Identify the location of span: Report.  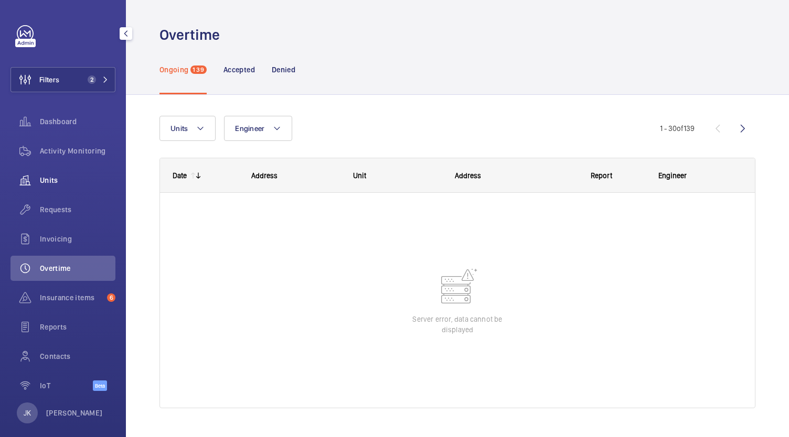
(601, 176).